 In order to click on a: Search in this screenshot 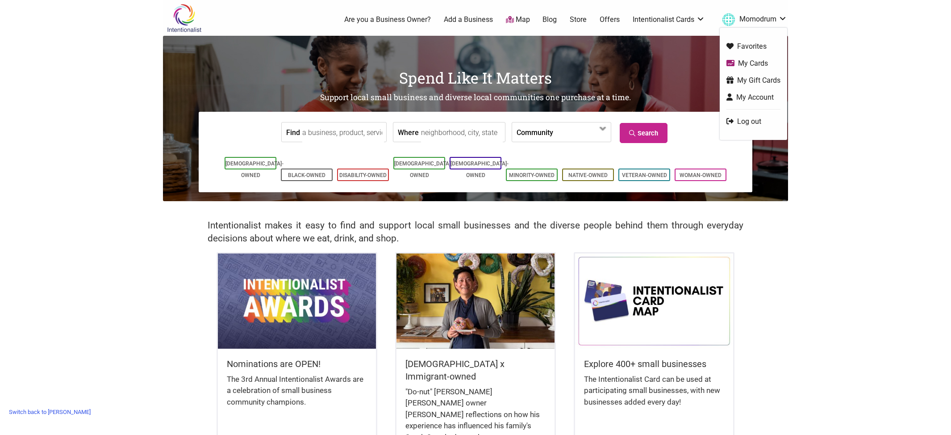, I will do `click(644, 133)`.